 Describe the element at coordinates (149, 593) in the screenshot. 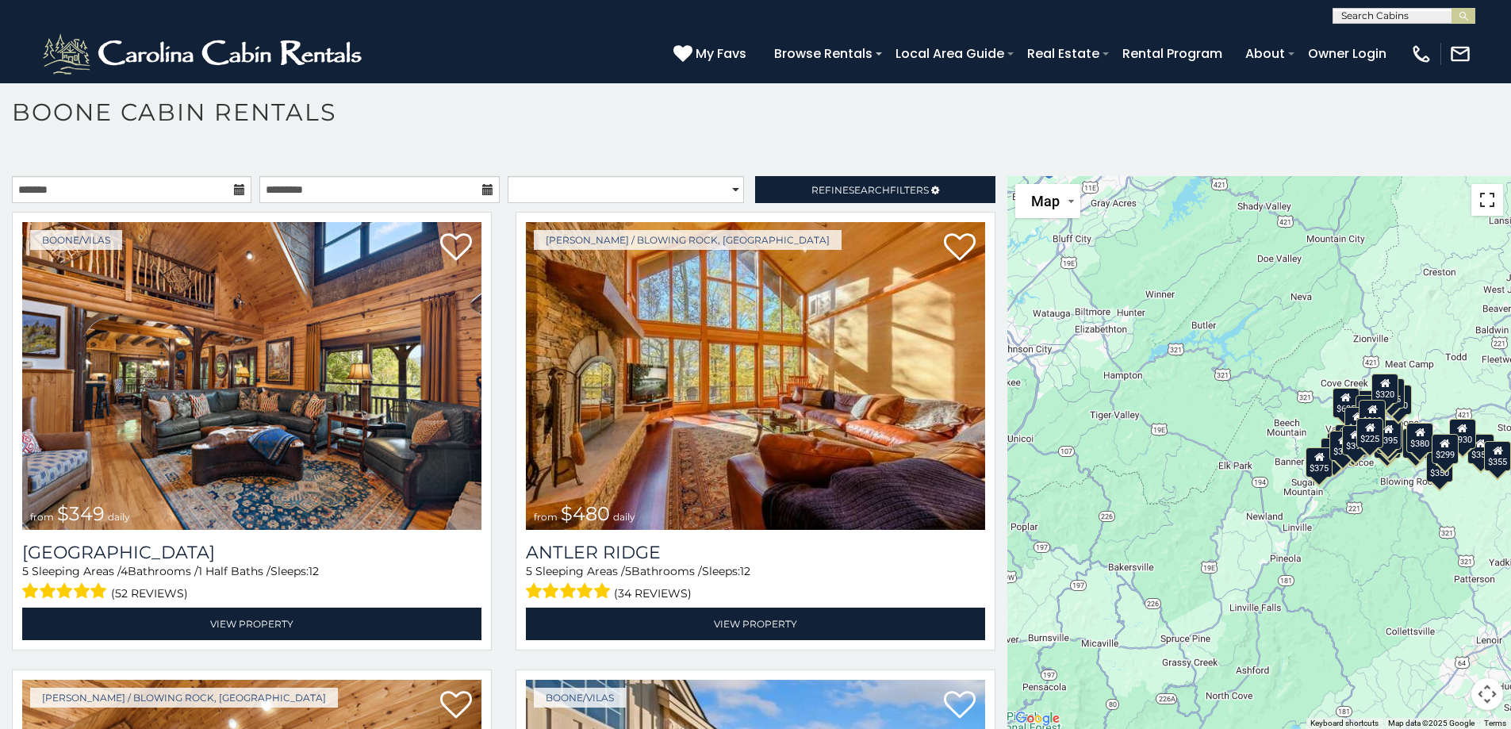

I see `span: (52 reviews)` at that location.